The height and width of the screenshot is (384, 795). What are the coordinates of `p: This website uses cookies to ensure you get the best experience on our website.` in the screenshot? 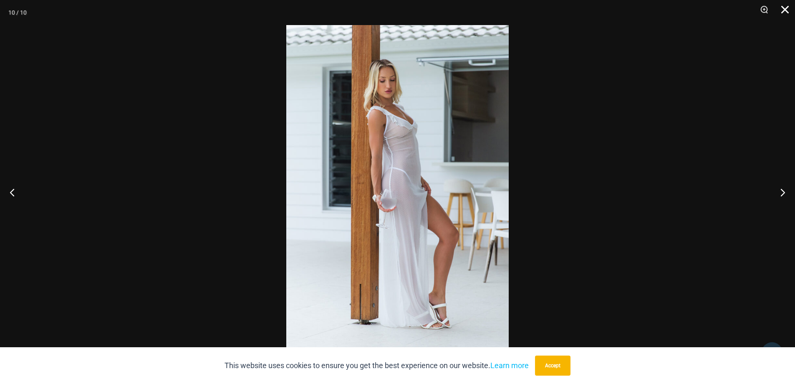 It's located at (376, 365).